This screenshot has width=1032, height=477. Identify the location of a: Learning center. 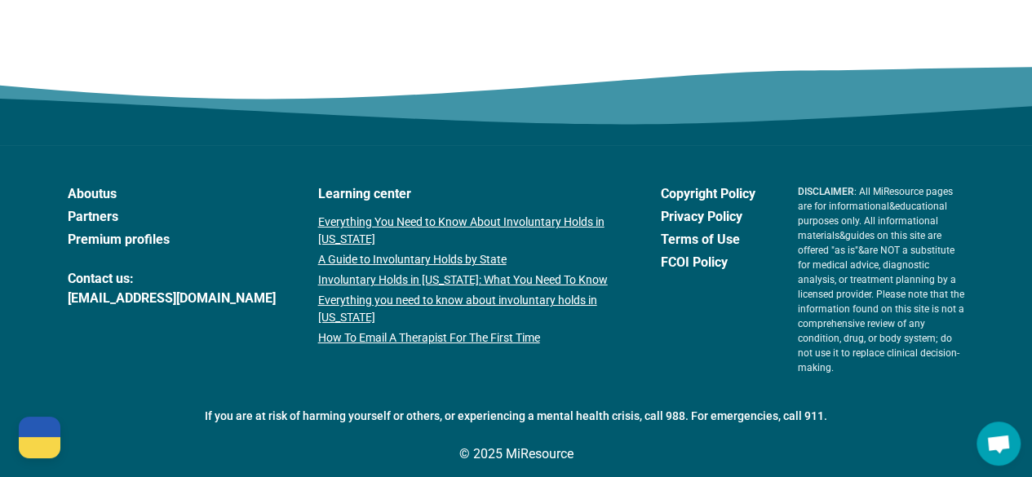
(468, 194).